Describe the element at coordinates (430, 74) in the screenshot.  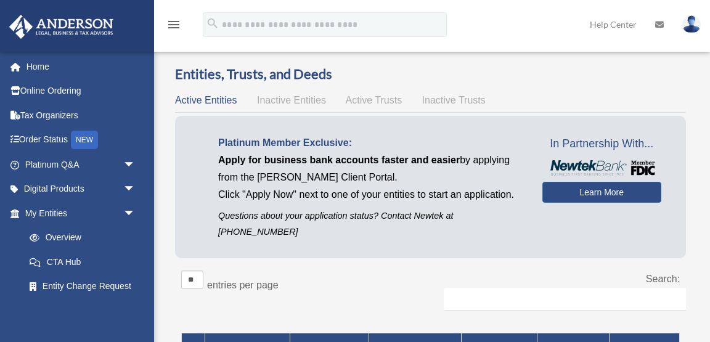
I see `h3: Entities, Trusts, and Deeds` at that location.